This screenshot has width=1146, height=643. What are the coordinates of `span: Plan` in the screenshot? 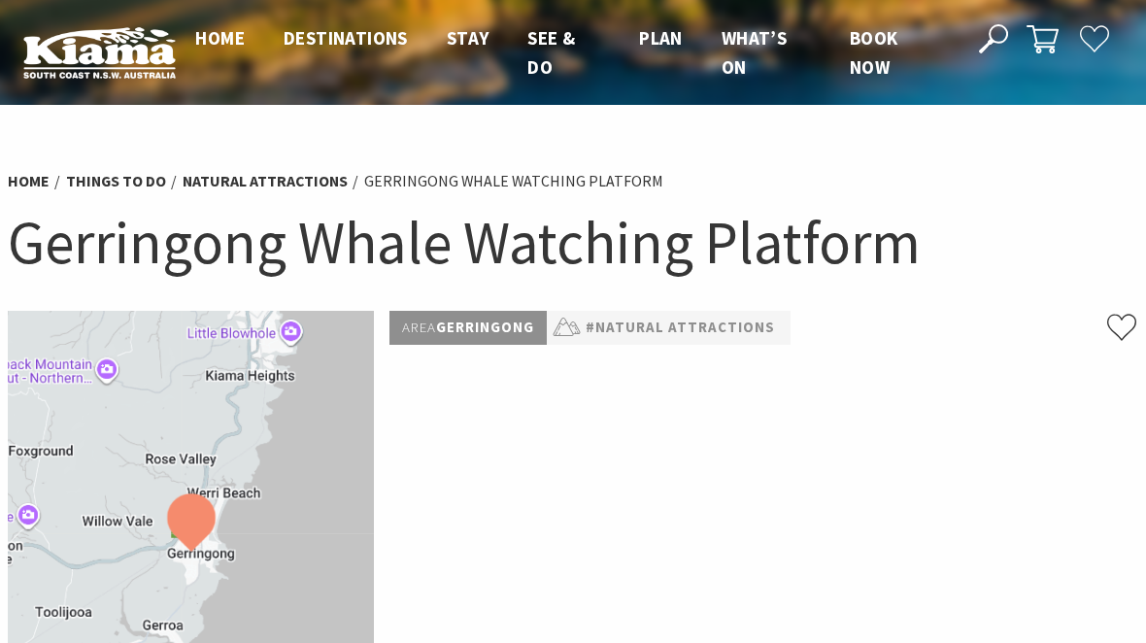 It's located at (661, 38).